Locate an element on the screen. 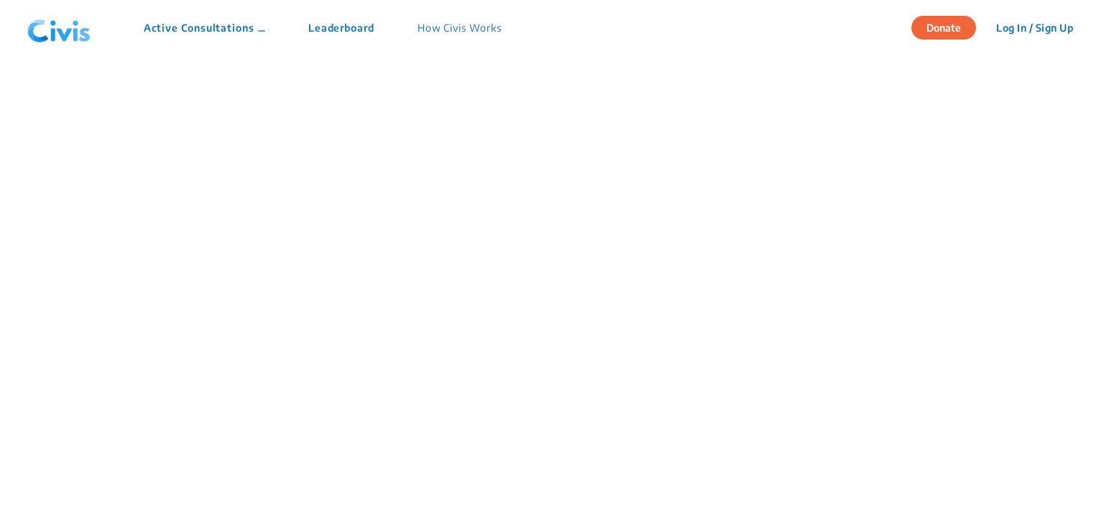  button: Donate is located at coordinates (944, 27).